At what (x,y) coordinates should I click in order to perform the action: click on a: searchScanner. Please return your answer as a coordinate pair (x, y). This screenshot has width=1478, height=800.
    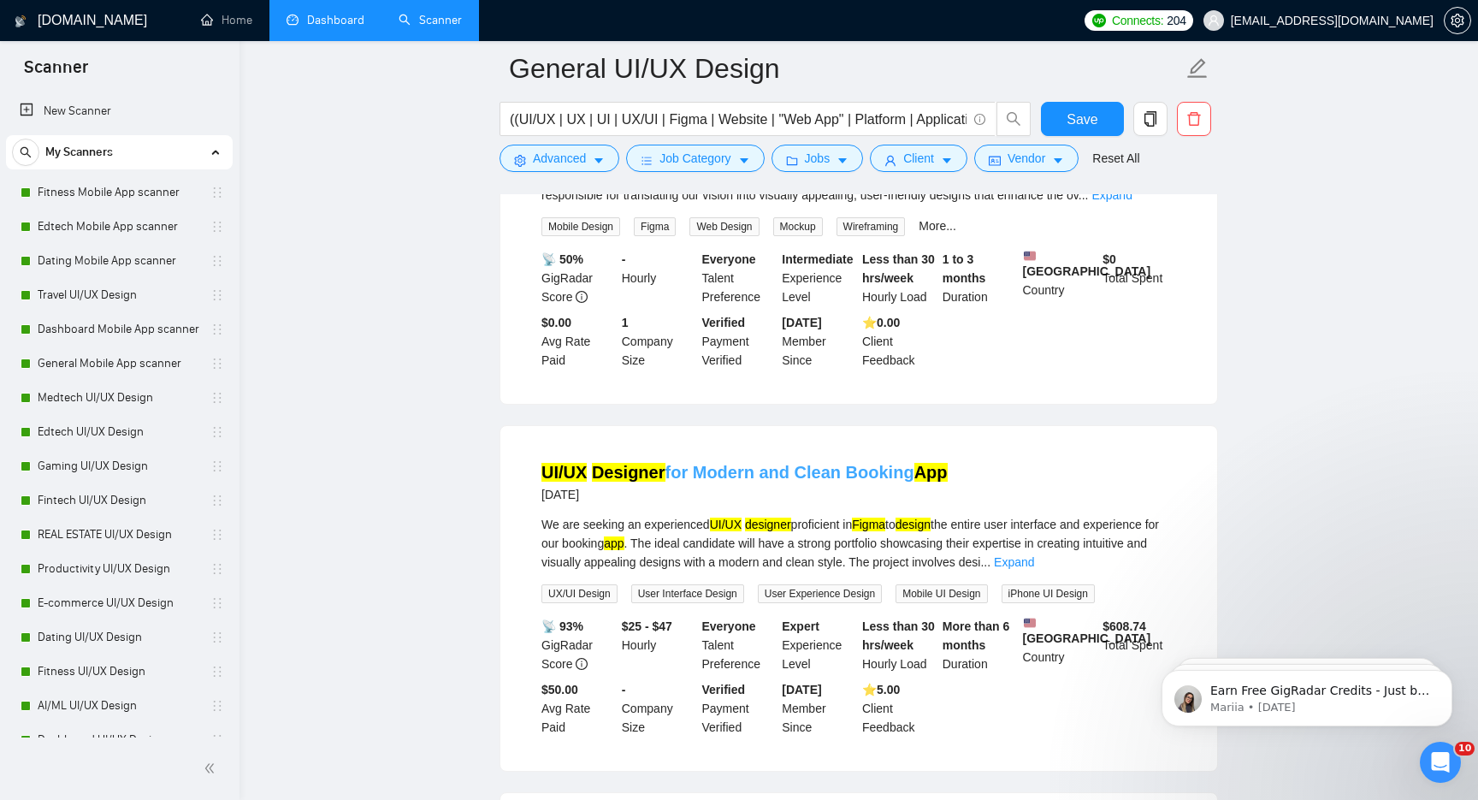
    Looking at the image, I should click on (430, 20).